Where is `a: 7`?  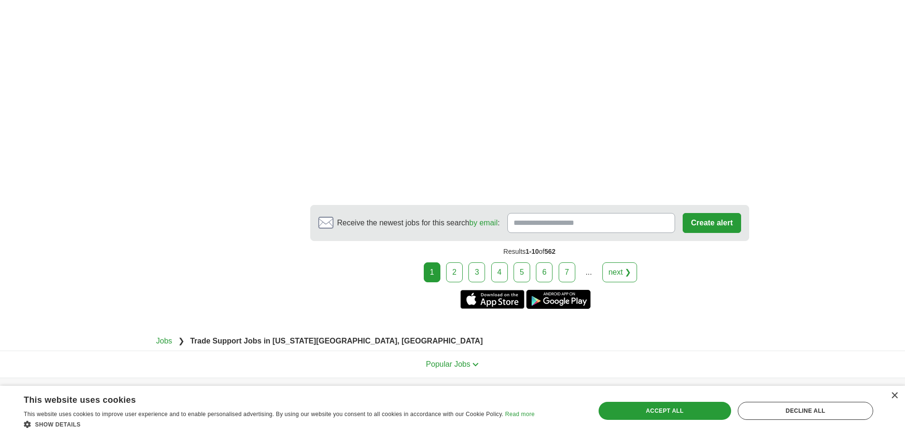
a: 7 is located at coordinates (567, 273).